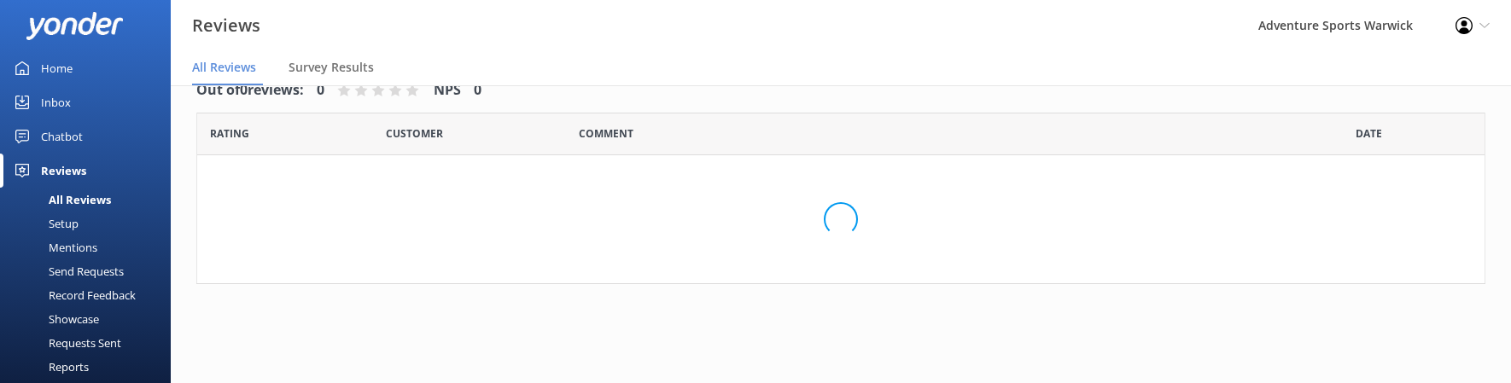 The width and height of the screenshot is (1511, 383). I want to click on div: Reviews, so click(63, 171).